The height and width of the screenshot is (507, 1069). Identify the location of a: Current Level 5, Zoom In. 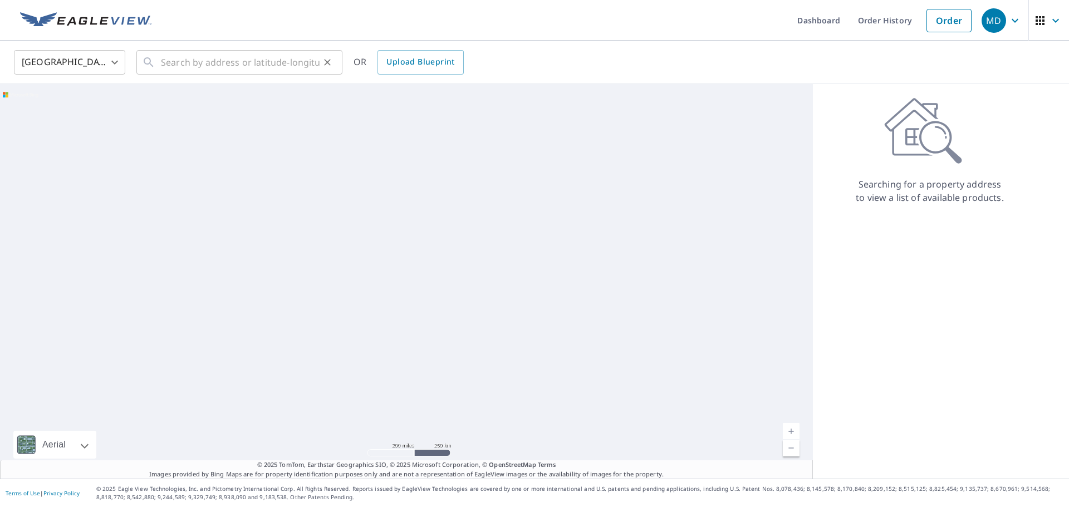
(791, 431).